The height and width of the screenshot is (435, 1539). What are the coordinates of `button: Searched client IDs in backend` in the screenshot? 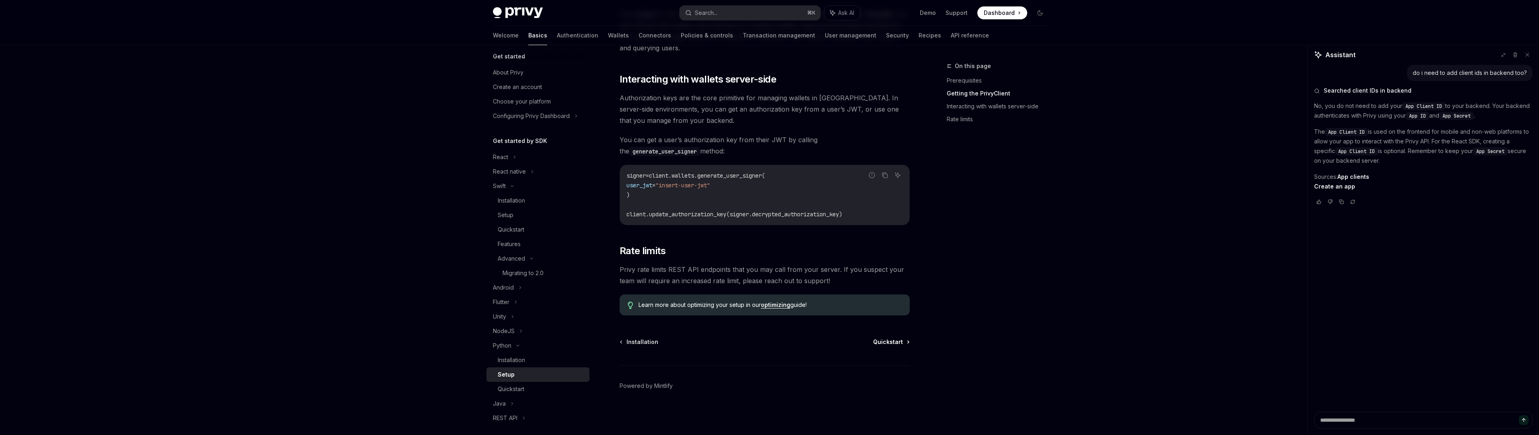 It's located at (1424, 91).